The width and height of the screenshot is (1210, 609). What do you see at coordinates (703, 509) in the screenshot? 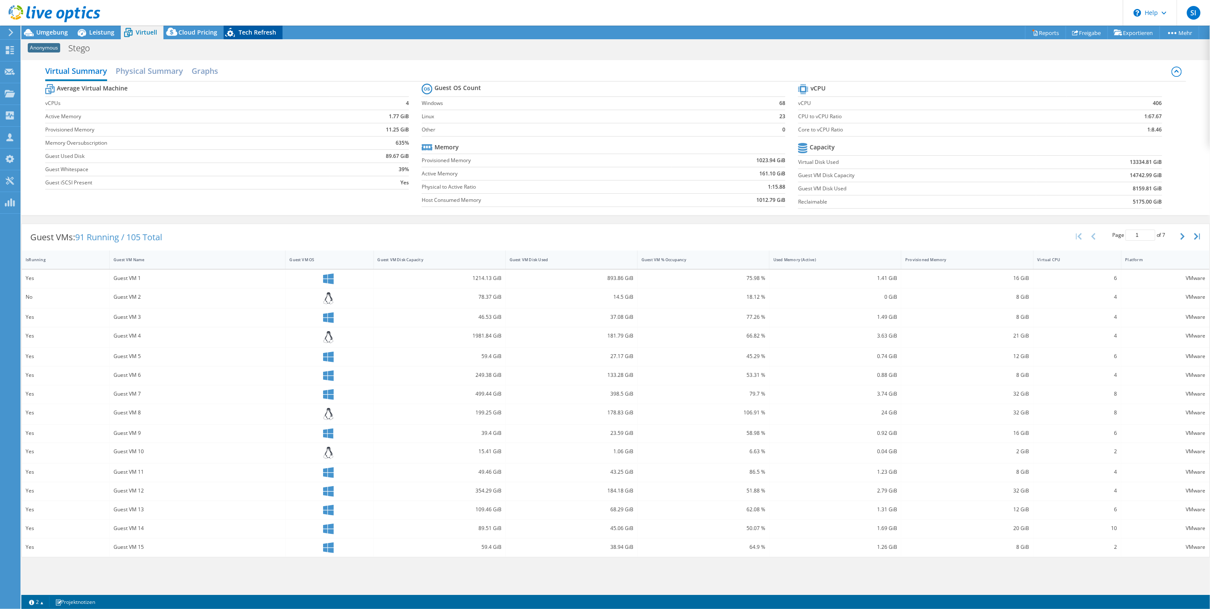
I see `div: 62.08 %` at bounding box center [703, 509].